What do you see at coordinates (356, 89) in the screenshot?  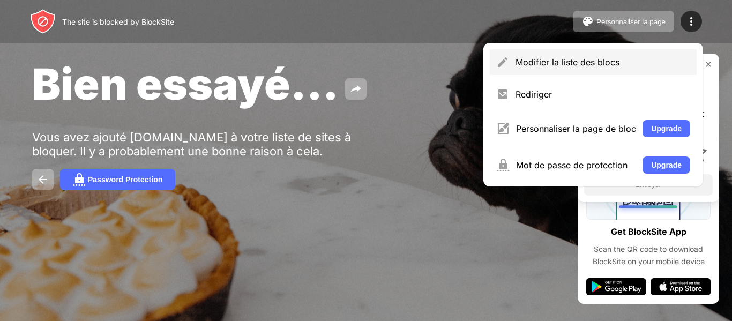 I see `img: share.svg` at bounding box center [356, 89].